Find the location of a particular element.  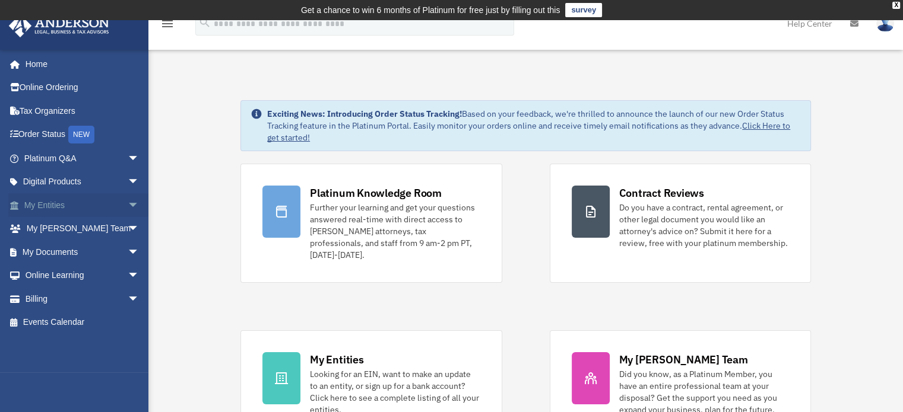

a: Home is located at coordinates (80, 64).